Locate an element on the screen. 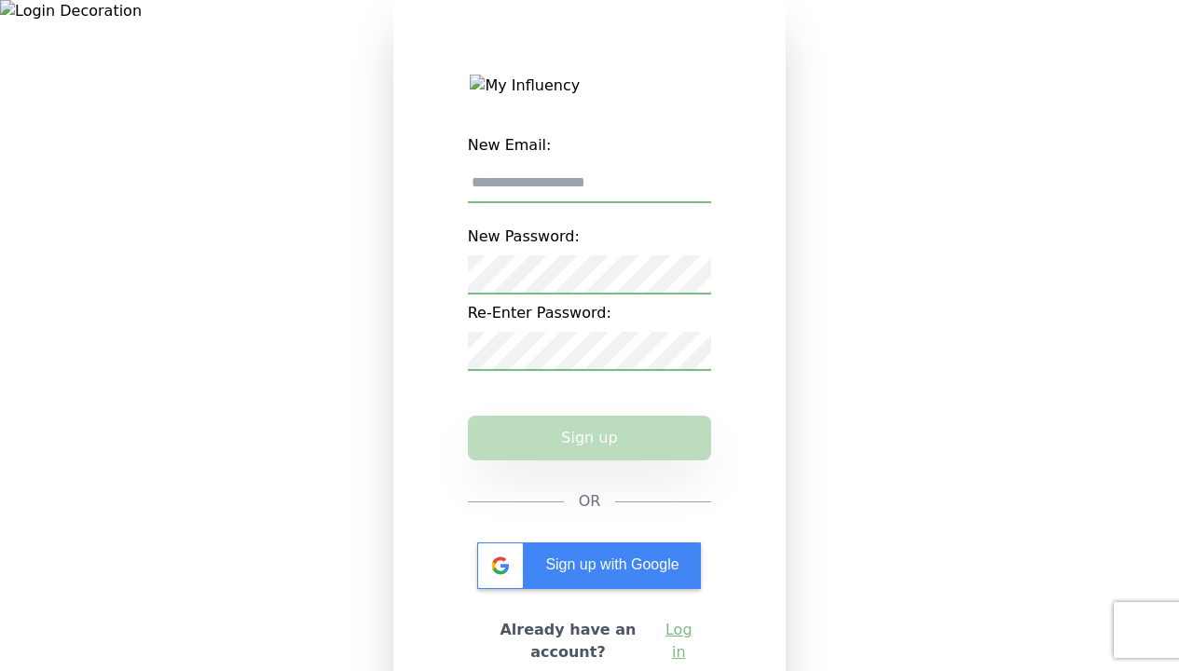 The width and height of the screenshot is (1179, 671). button: Sign up is located at coordinates (590, 438).